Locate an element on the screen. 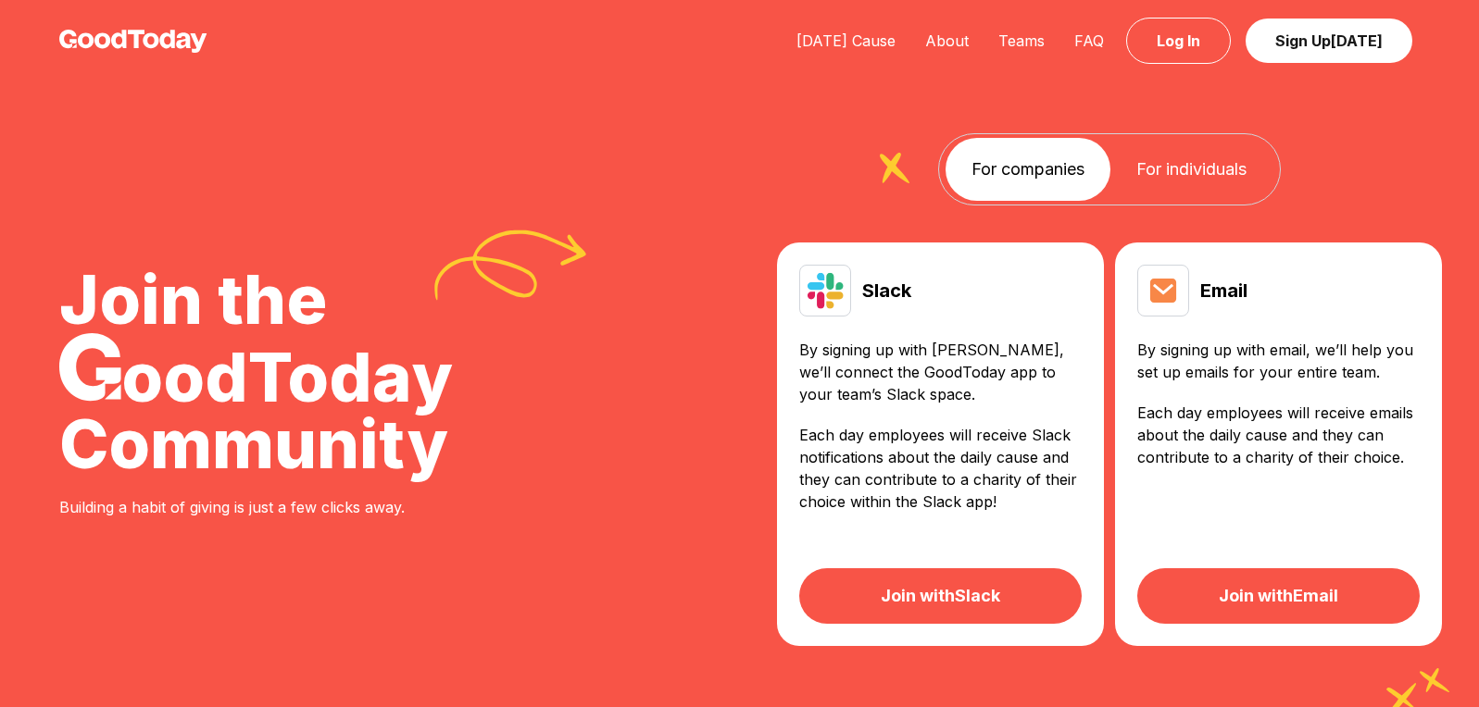 This screenshot has width=1479, height=707. a: Join withSlack is located at coordinates (940, 596).